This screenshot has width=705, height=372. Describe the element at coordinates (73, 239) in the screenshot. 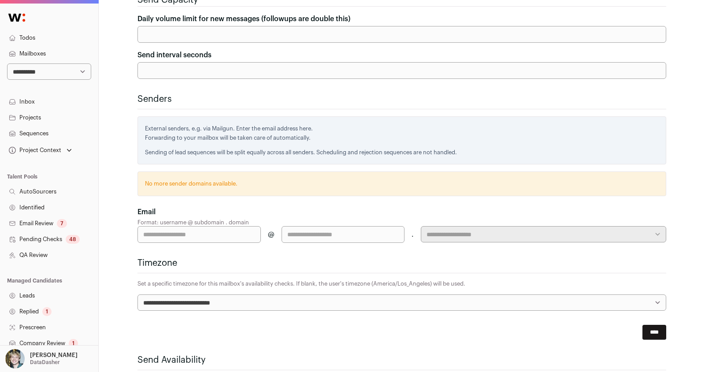

I see `div: 48` at that location.